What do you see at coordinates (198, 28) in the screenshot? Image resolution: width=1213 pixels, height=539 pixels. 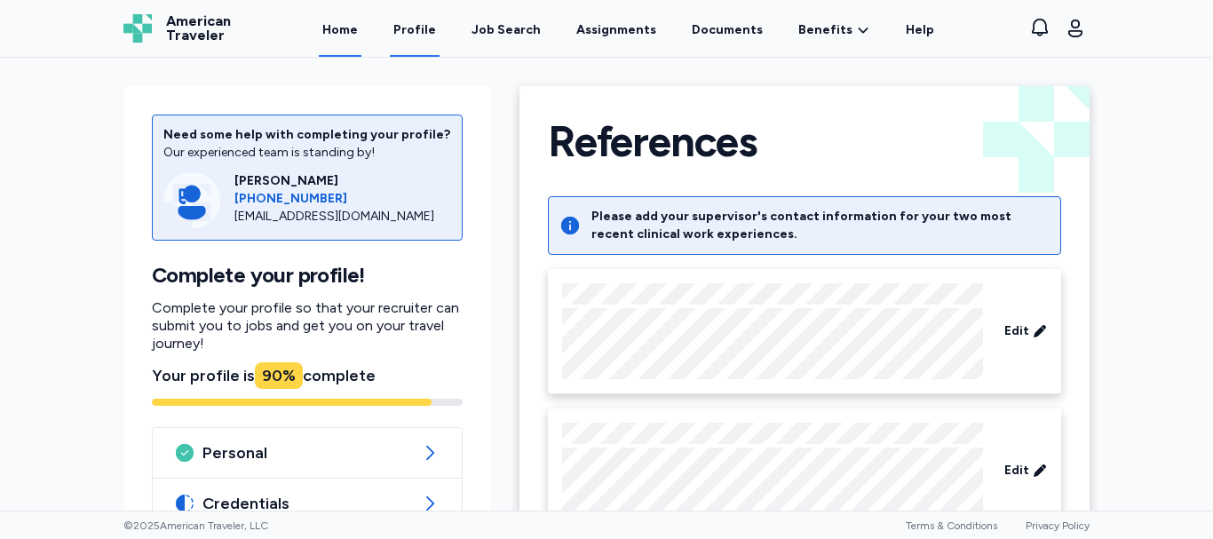 I see `span: American Traveler` at bounding box center [198, 28].